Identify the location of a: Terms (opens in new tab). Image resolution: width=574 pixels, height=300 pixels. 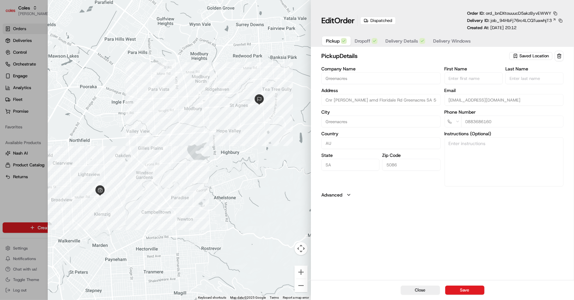
(274, 297).